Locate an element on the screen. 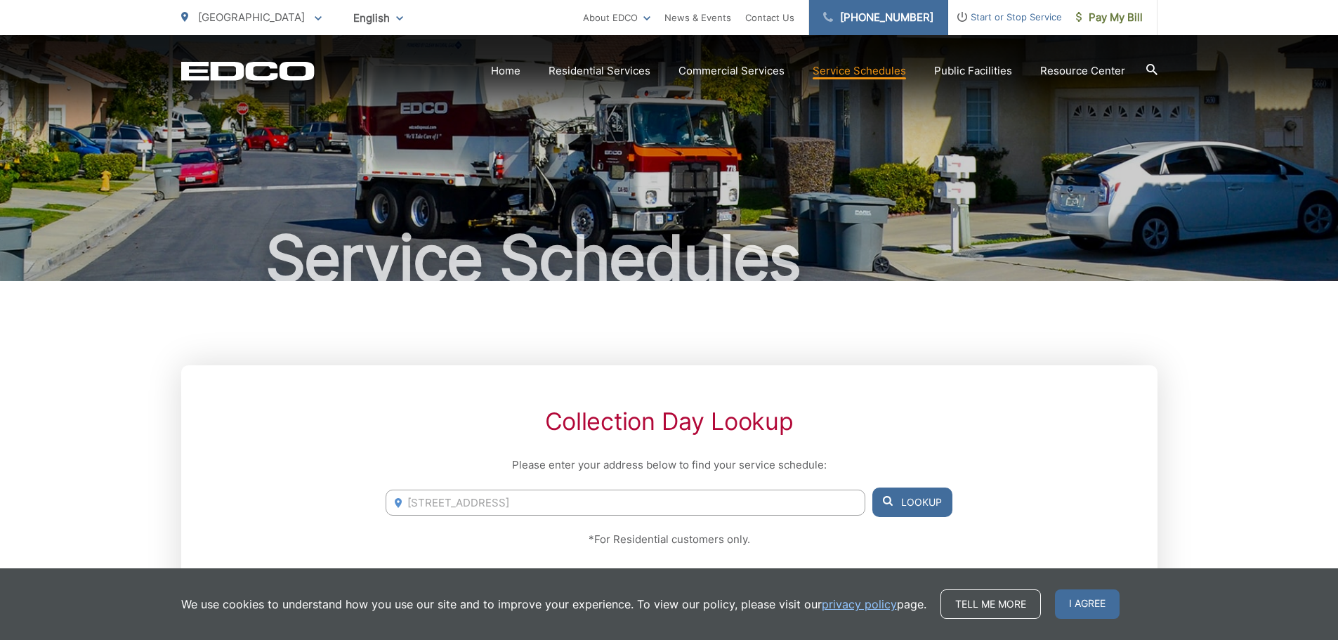  p: *For Residential customers only. is located at coordinates (669, 540).